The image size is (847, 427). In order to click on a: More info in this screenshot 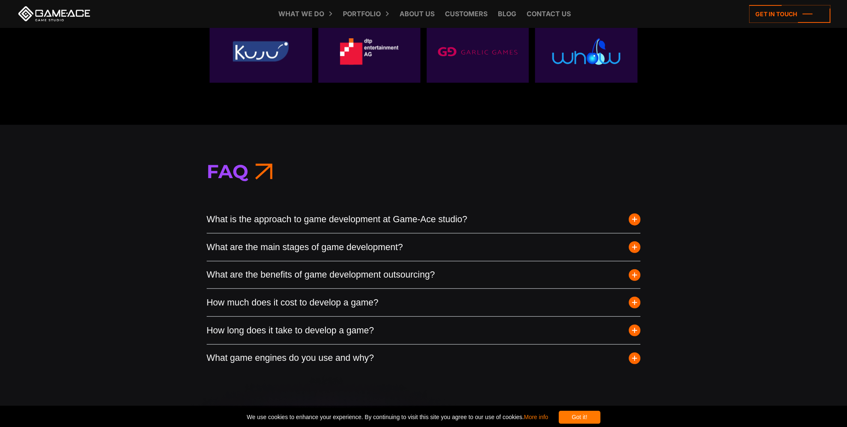, I will do `click(536, 417)`.